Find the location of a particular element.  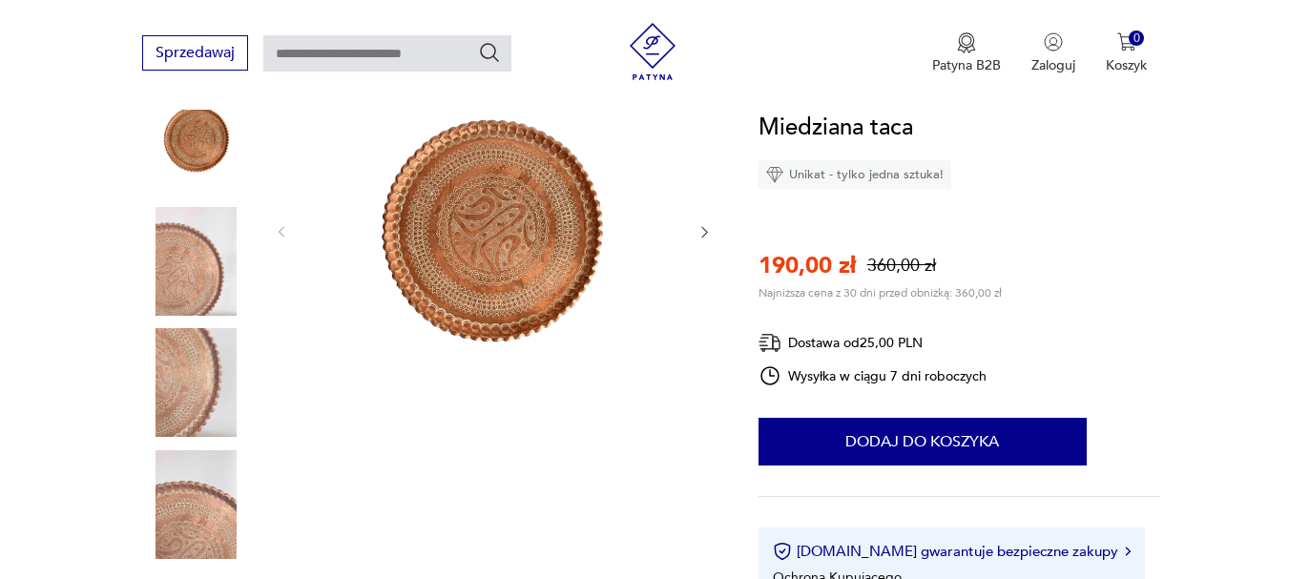

p: Patyna B2B is located at coordinates (967, 65).